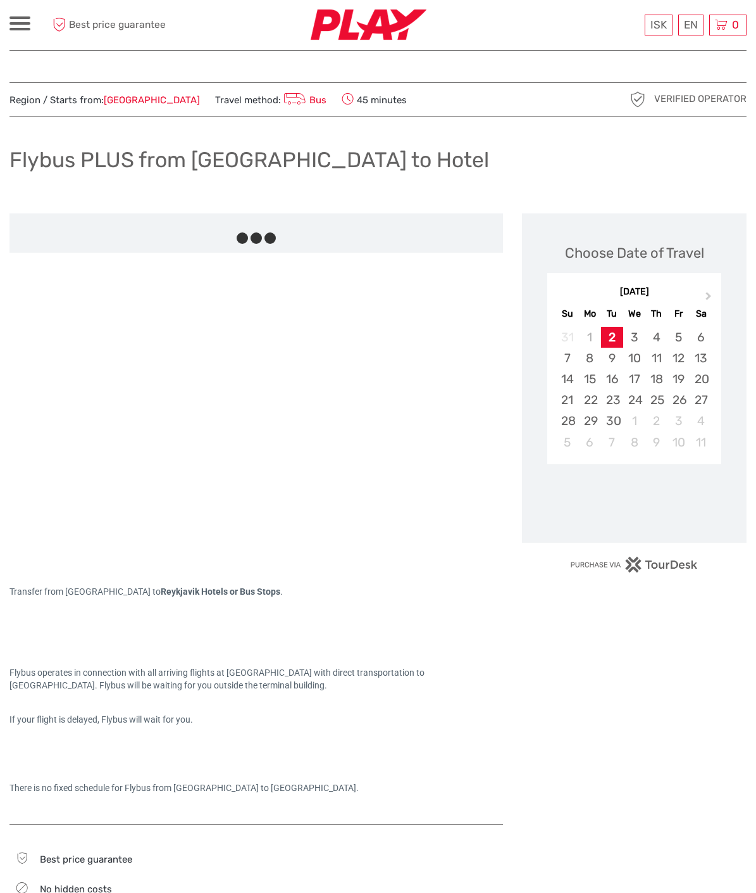 This screenshot has width=756, height=893. I want to click on div: Choose Saturday, September 6th, 2025, so click(701, 337).